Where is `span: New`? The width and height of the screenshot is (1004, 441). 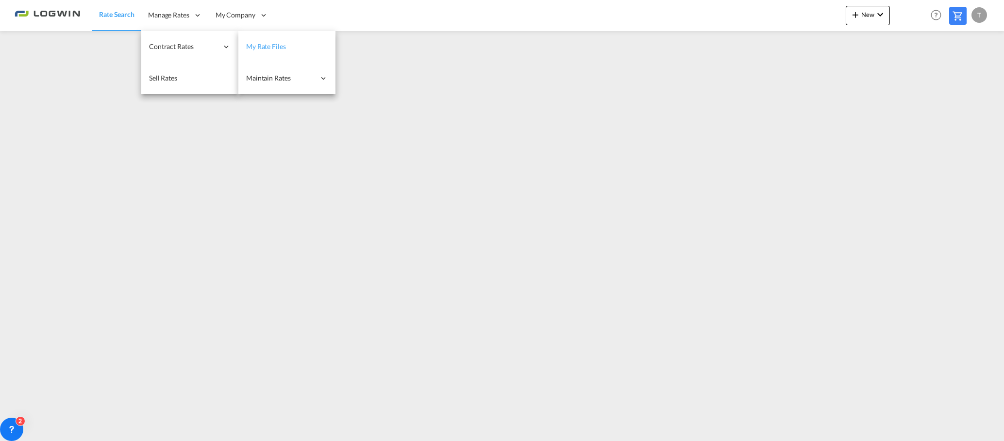 span: New is located at coordinates (867, 15).